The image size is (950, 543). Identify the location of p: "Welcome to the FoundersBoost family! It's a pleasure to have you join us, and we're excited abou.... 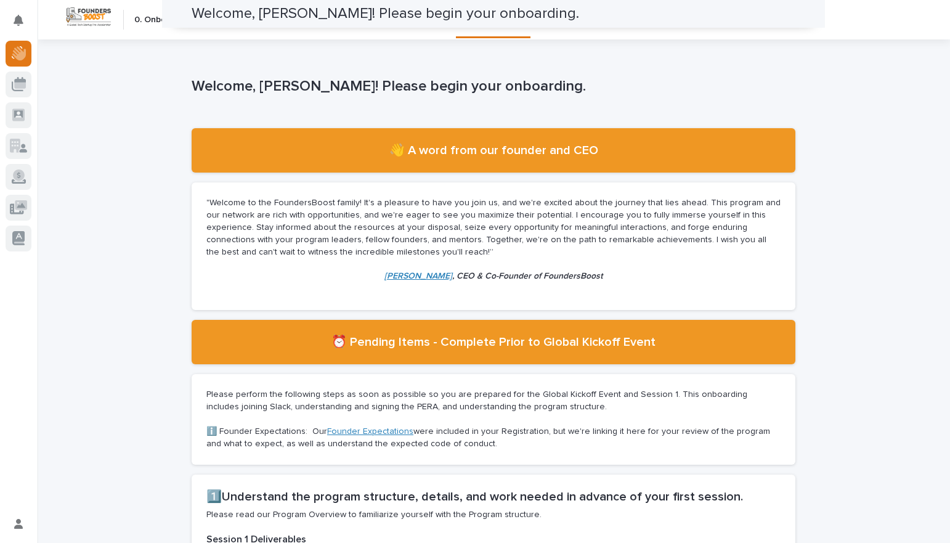
(493, 227).